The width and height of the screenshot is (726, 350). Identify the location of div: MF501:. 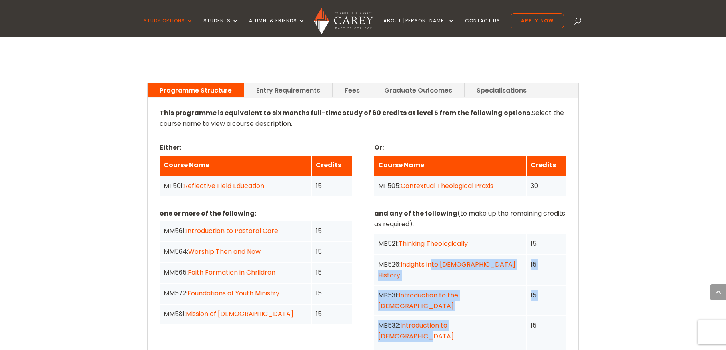
(235, 186).